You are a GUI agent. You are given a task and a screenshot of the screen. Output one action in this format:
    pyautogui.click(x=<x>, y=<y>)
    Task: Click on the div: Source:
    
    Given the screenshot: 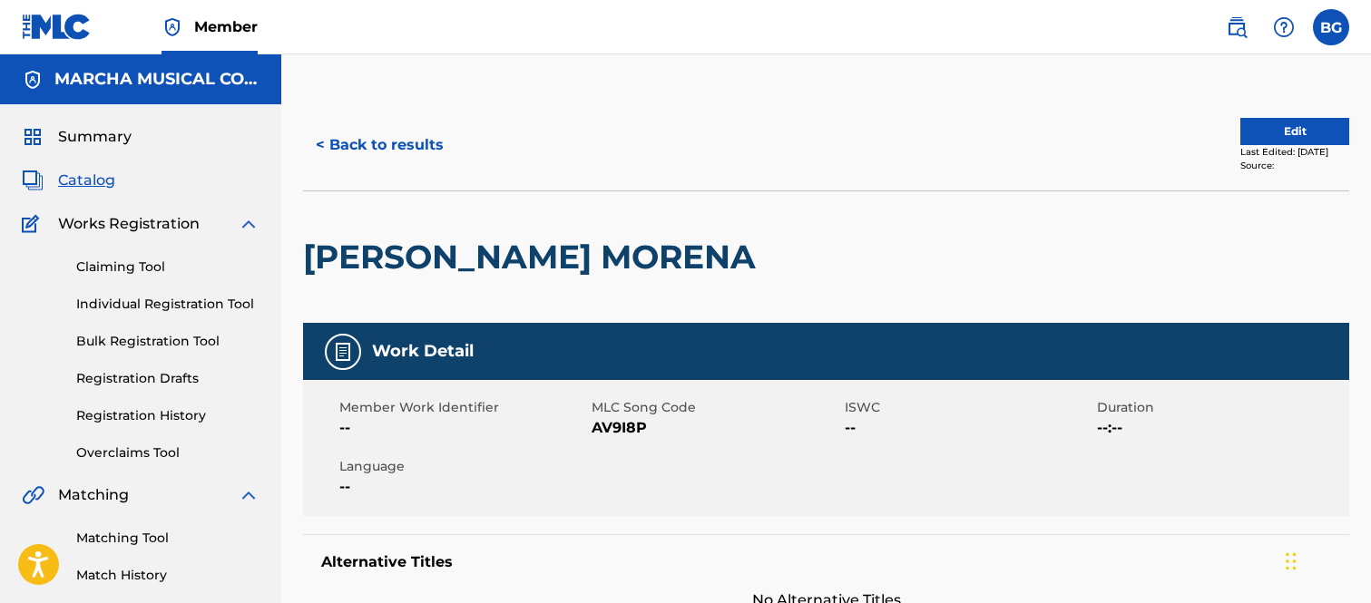 What is the action you would take?
    pyautogui.click(x=1295, y=165)
    